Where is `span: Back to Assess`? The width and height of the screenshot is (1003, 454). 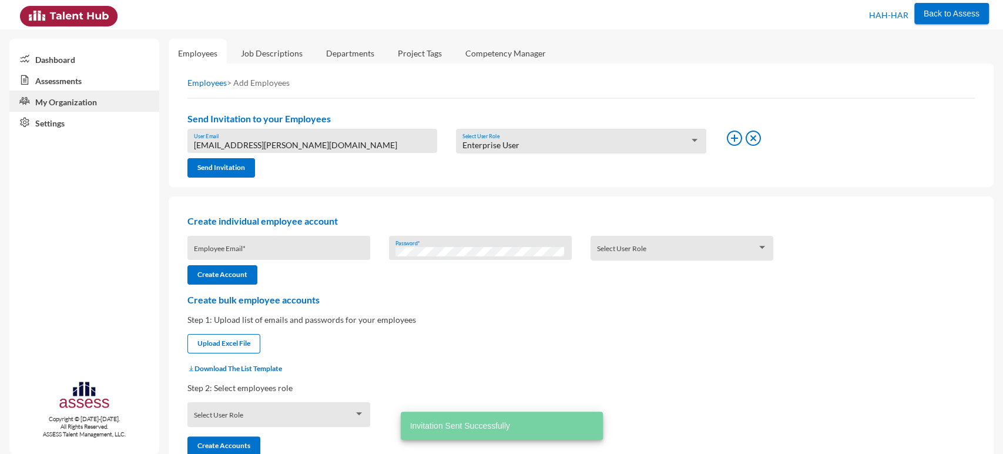 span: Back to Assess is located at coordinates (951, 14).